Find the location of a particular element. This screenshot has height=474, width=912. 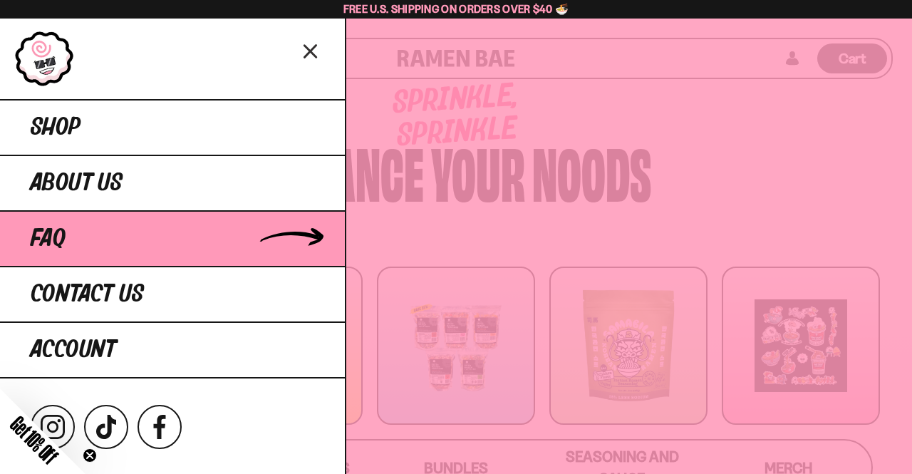

span: Account is located at coordinates (73, 350).